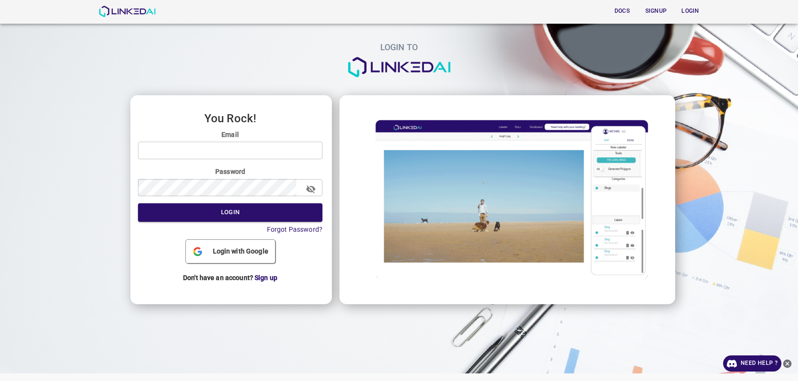 The width and height of the screenshot is (798, 381). I want to click on span: Login with Google, so click(240, 251).